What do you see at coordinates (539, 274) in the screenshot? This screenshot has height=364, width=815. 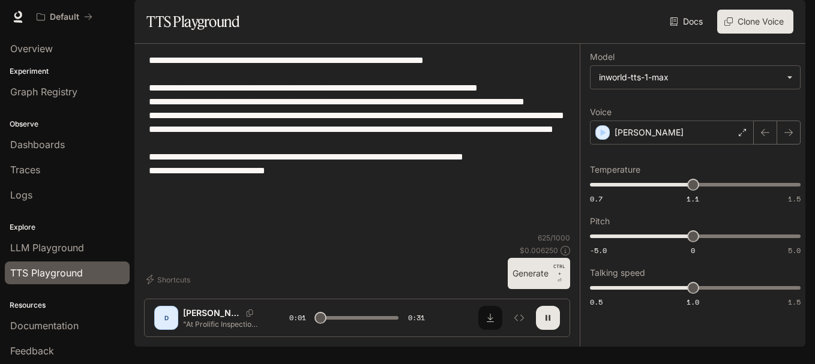 I see `button: GenerateCTRL +⏎` at bounding box center [539, 274].